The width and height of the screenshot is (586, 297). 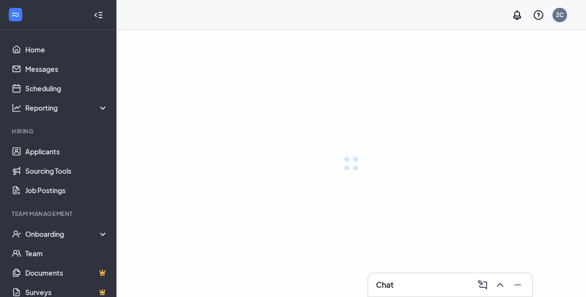 What do you see at coordinates (67, 234) in the screenshot?
I see `div: Onboarding` at bounding box center [67, 234].